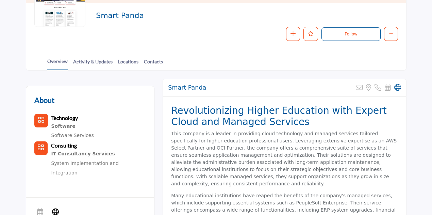 Image resolution: width=432 pixels, height=215 pixels. I want to click on a: System Implementation and Integration, so click(85, 168).